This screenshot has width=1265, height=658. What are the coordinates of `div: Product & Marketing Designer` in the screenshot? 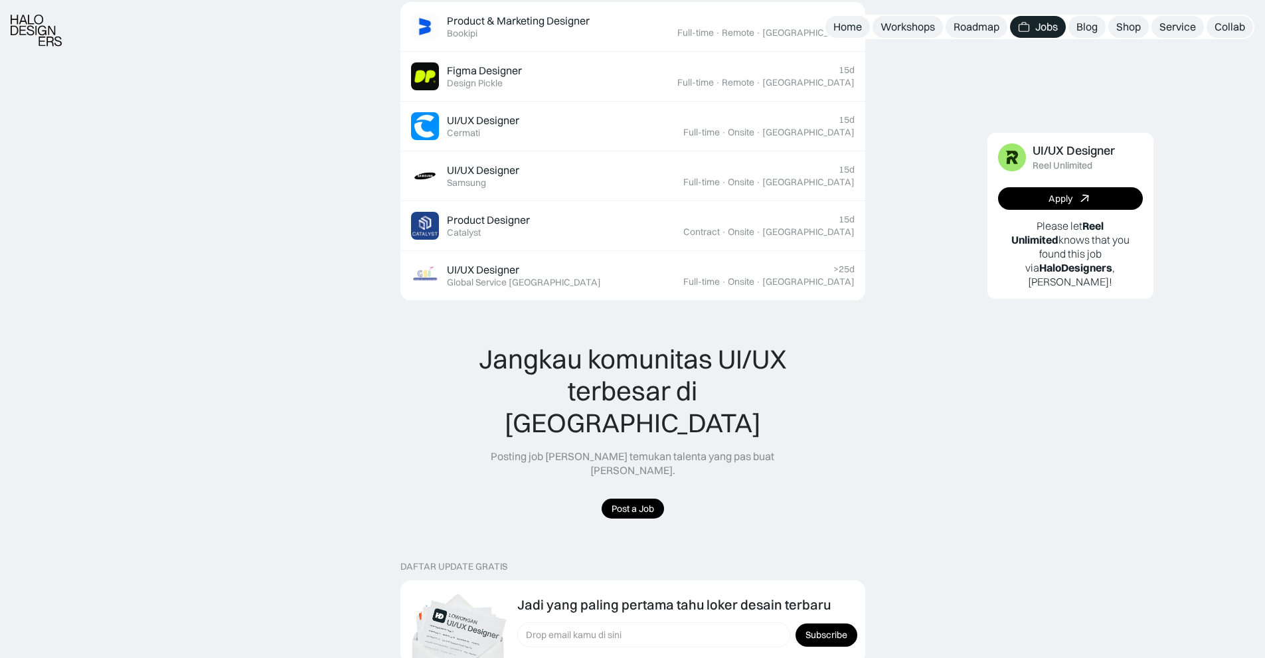 It's located at (518, 21).